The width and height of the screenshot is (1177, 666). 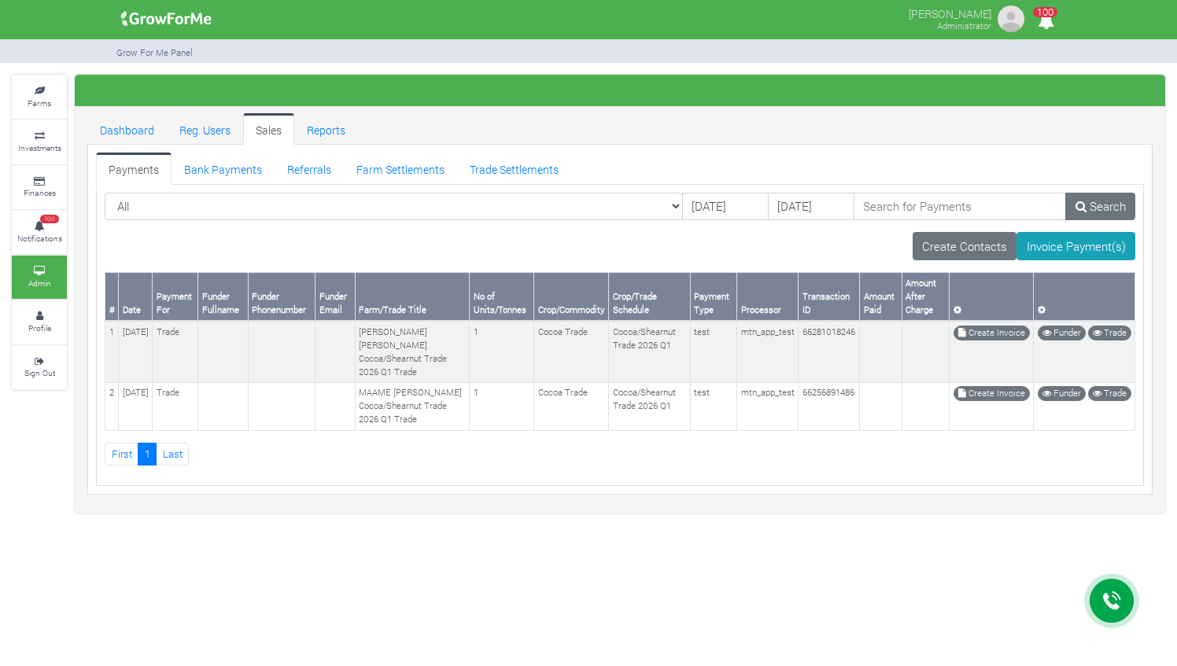 What do you see at coordinates (134, 168) in the screenshot?
I see `a: Payments` at bounding box center [134, 168].